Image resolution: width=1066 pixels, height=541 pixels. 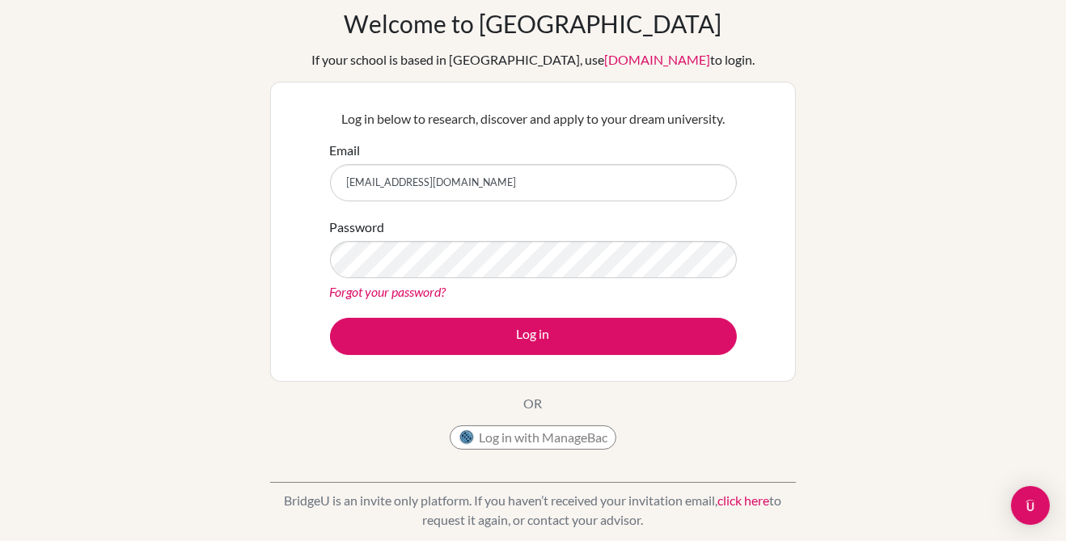 I want to click on div: Open Intercom Messenger, so click(x=1031, y=506).